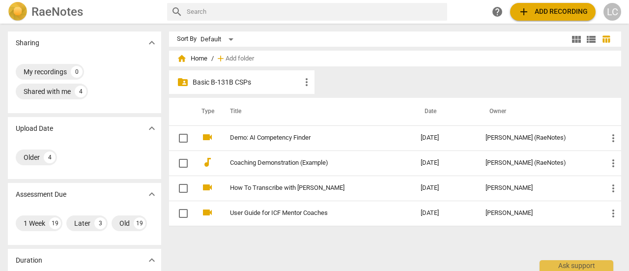 The height and width of the screenshot is (271, 629). Describe the element at coordinates (41, 194) in the screenshot. I see `p: Assessment Due` at that location.